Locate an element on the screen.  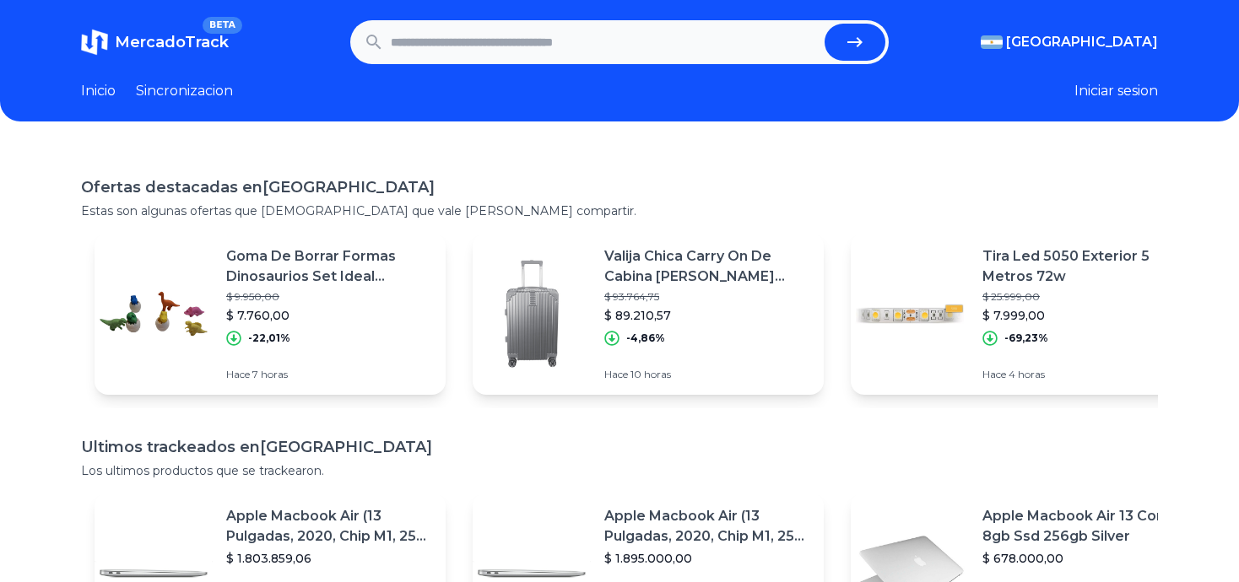
p: Goma De Borrar Formas Dinosaurios Set Ideal Souvenir is located at coordinates (329, 267).